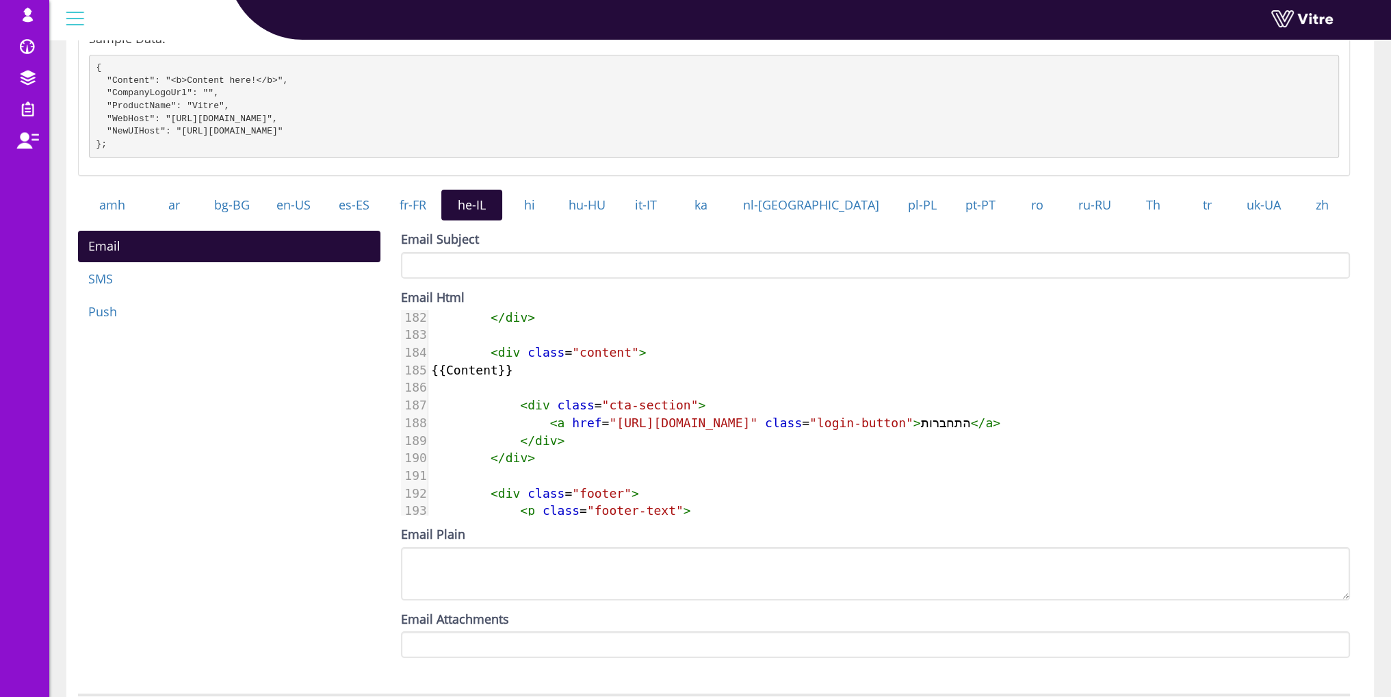 This screenshot has width=1391, height=697. I want to click on a: uk-UA, so click(1264, 205).